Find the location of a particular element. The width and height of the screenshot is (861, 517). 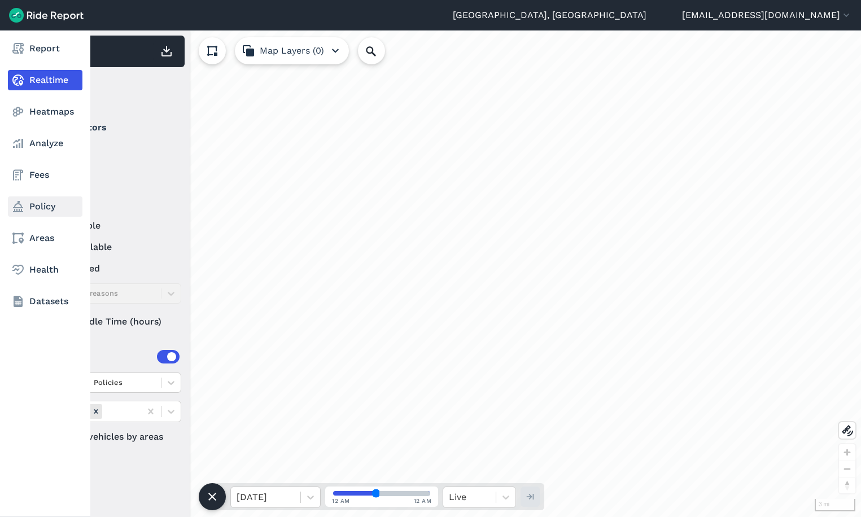

a: Analyze is located at coordinates (45, 143).